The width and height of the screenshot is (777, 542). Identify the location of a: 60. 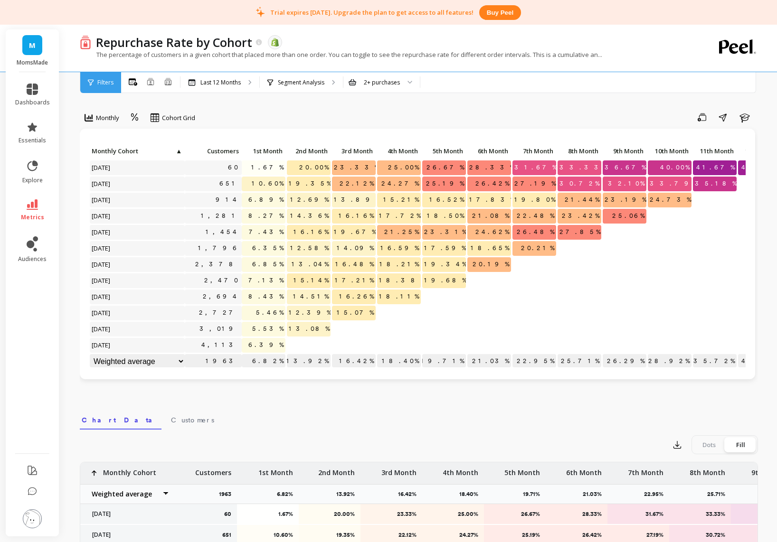
(234, 168).